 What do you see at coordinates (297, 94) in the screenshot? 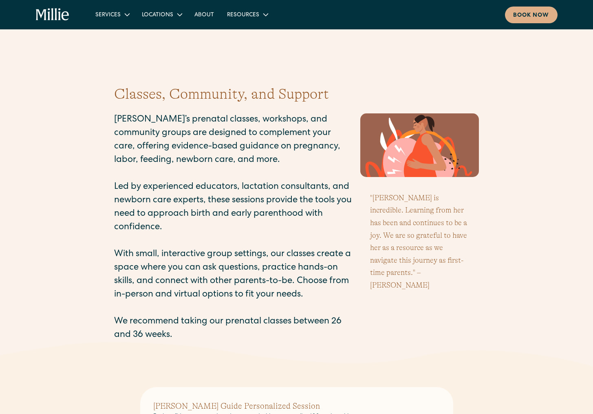
I see `h1: Classes, Community, and Support` at bounding box center [297, 94].